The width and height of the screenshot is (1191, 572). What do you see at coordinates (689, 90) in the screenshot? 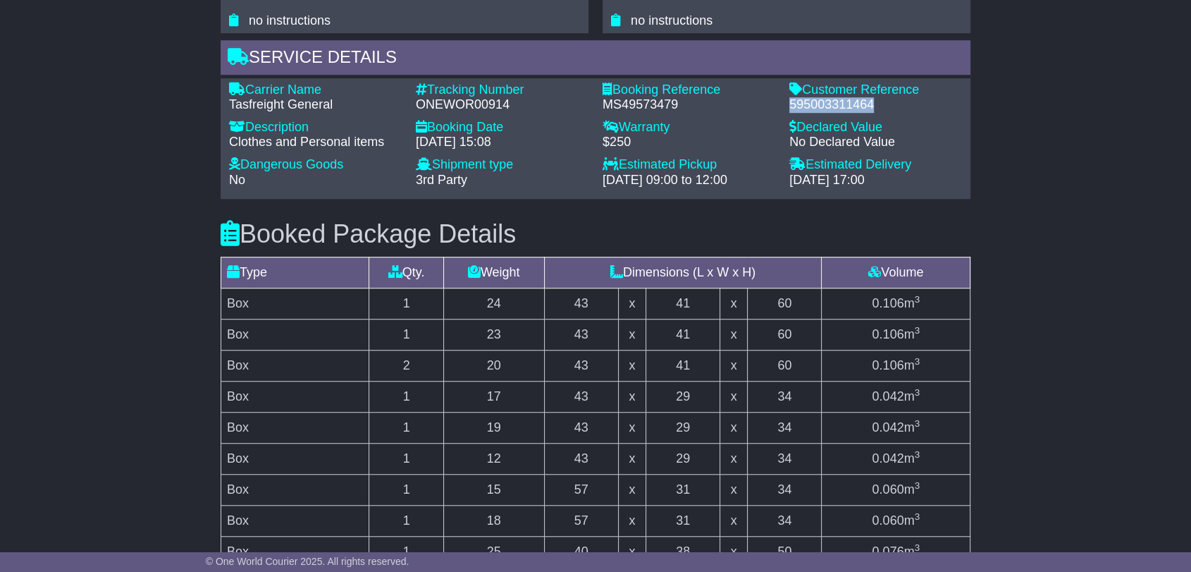
I see `div: Booking Reference` at bounding box center [689, 90].